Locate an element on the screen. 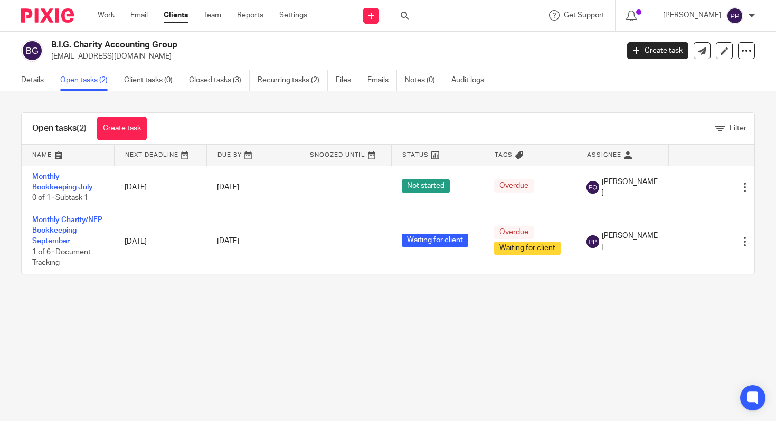 The image size is (776, 421). a: Notes (0) is located at coordinates (424, 80).